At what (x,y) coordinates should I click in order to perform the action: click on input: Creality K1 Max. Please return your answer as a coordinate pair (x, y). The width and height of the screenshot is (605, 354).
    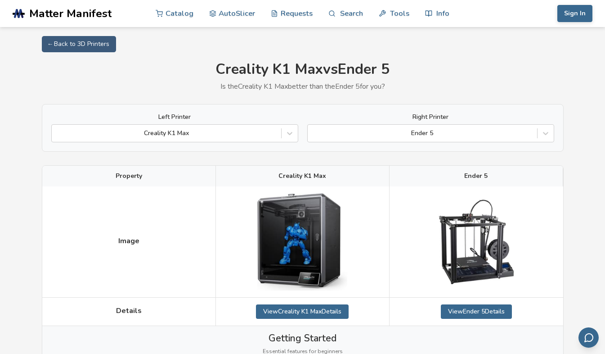
    Looking at the image, I should click on (57, 133).